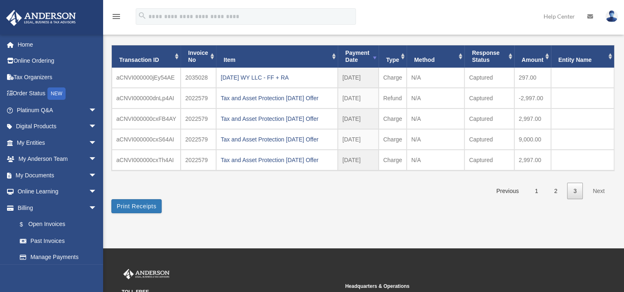  What do you see at coordinates (436, 57) in the screenshot?
I see `th: Method: activate to sort column ascending` at bounding box center [436, 57].